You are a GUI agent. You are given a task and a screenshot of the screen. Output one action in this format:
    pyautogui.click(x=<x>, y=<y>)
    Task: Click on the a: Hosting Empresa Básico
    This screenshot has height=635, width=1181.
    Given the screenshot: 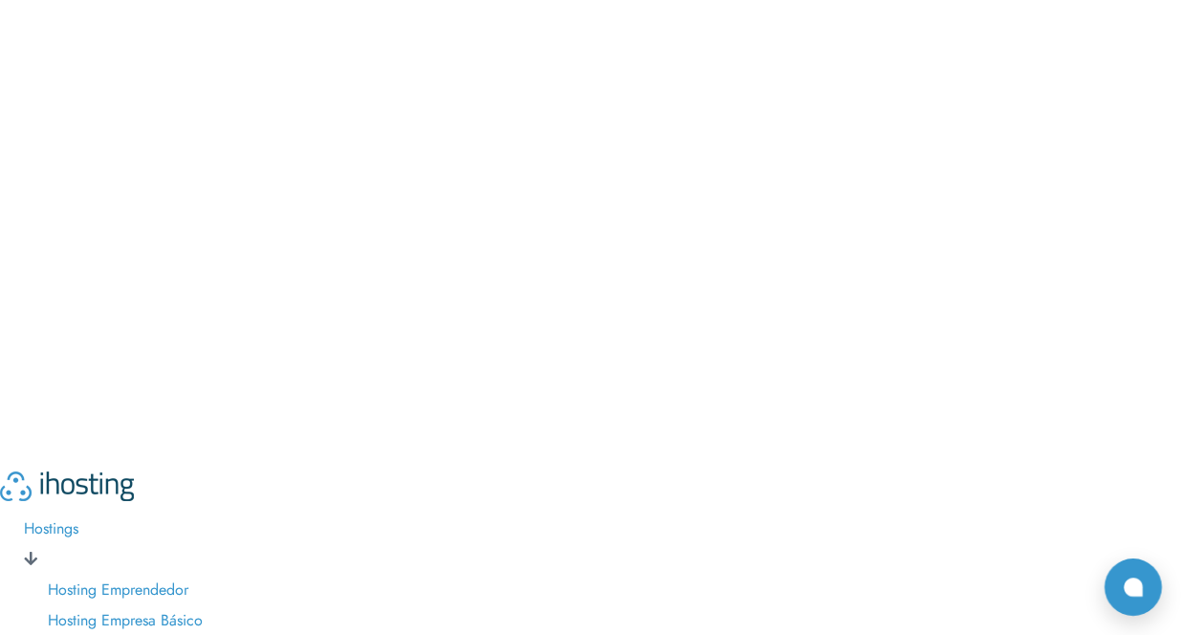 What is the action you would take?
    pyautogui.click(x=125, y=619)
    